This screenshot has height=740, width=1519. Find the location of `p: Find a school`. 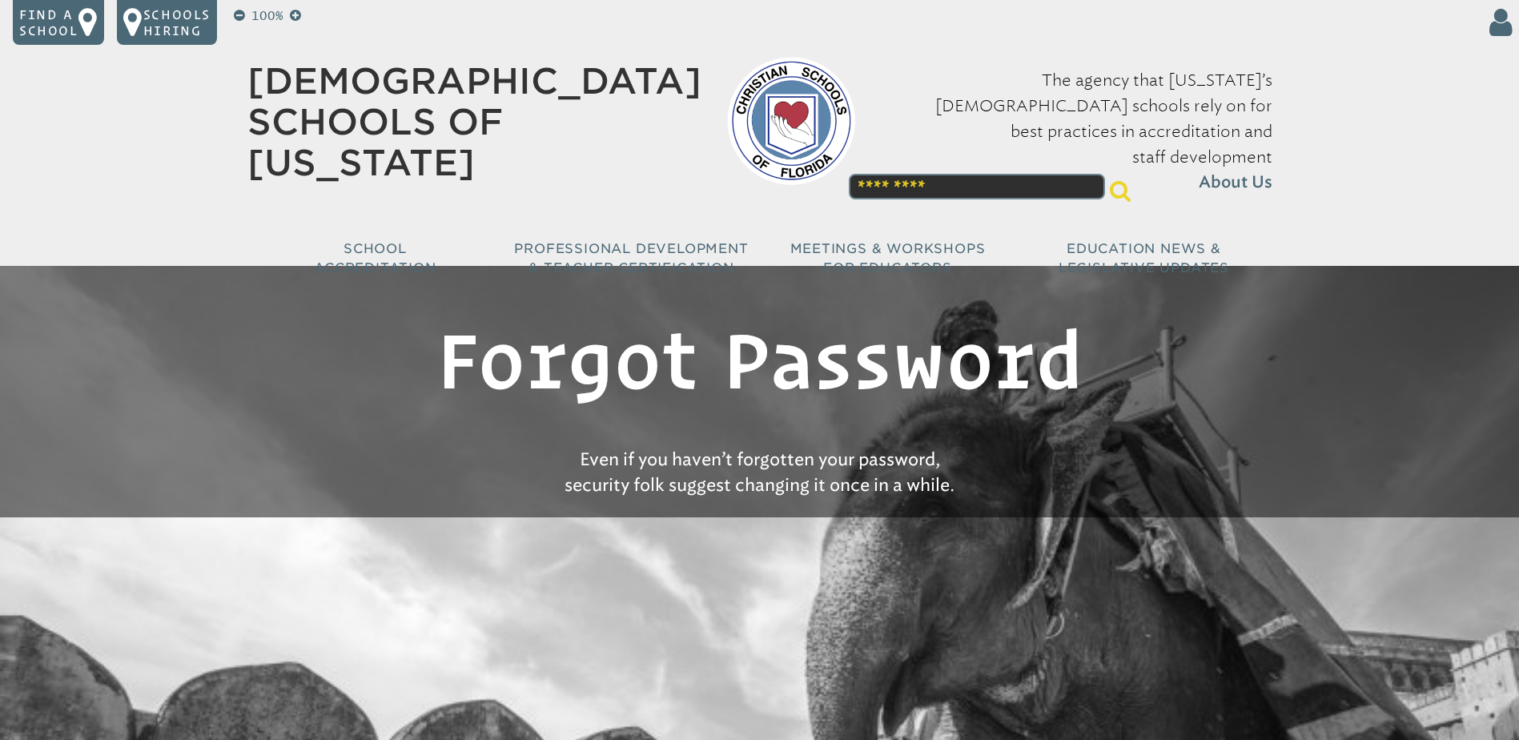

p: Find a school is located at coordinates (49, 22).